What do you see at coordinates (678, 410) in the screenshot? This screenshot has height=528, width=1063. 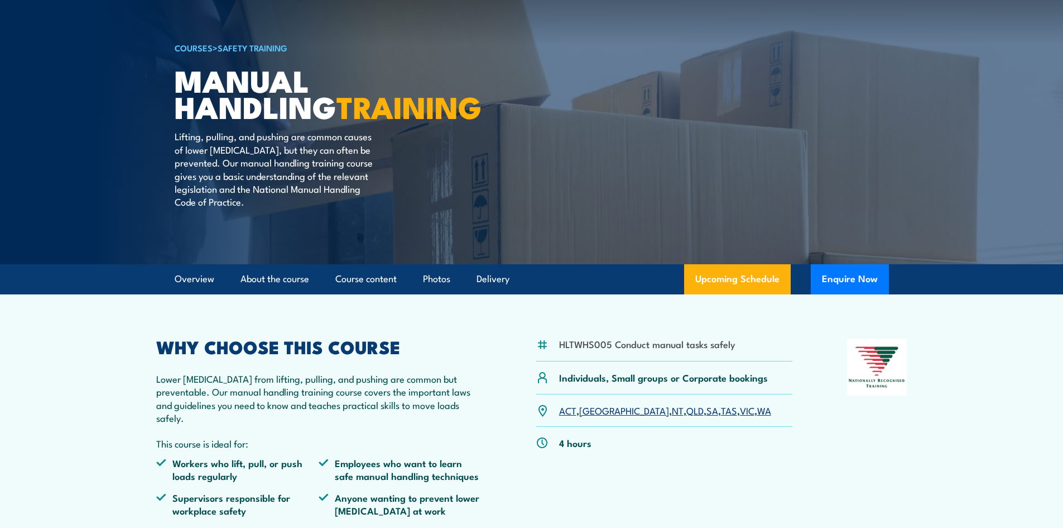 I see `a: NT` at bounding box center [678, 410].